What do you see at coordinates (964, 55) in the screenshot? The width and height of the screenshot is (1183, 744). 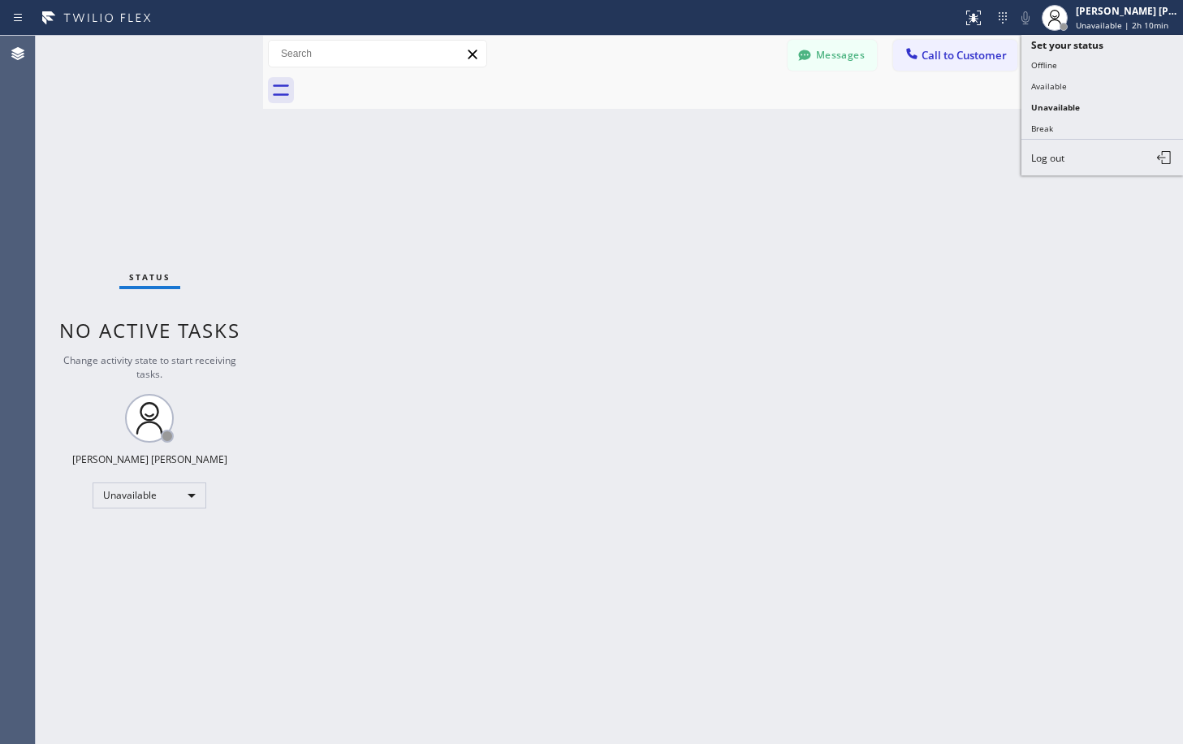 I see `span: Call to Customer` at bounding box center [964, 55].